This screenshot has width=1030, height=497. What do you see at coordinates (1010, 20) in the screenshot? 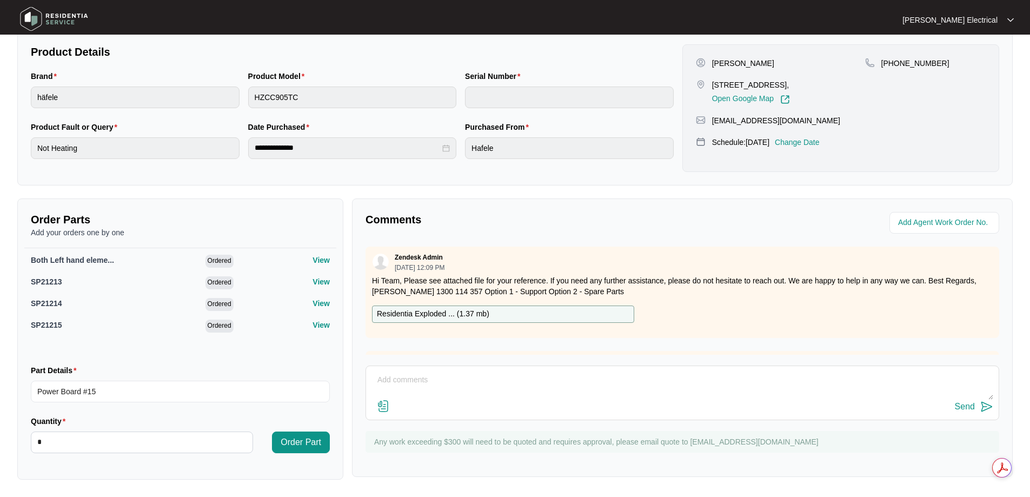
I see `img: dropdown arrow` at bounding box center [1010, 20].